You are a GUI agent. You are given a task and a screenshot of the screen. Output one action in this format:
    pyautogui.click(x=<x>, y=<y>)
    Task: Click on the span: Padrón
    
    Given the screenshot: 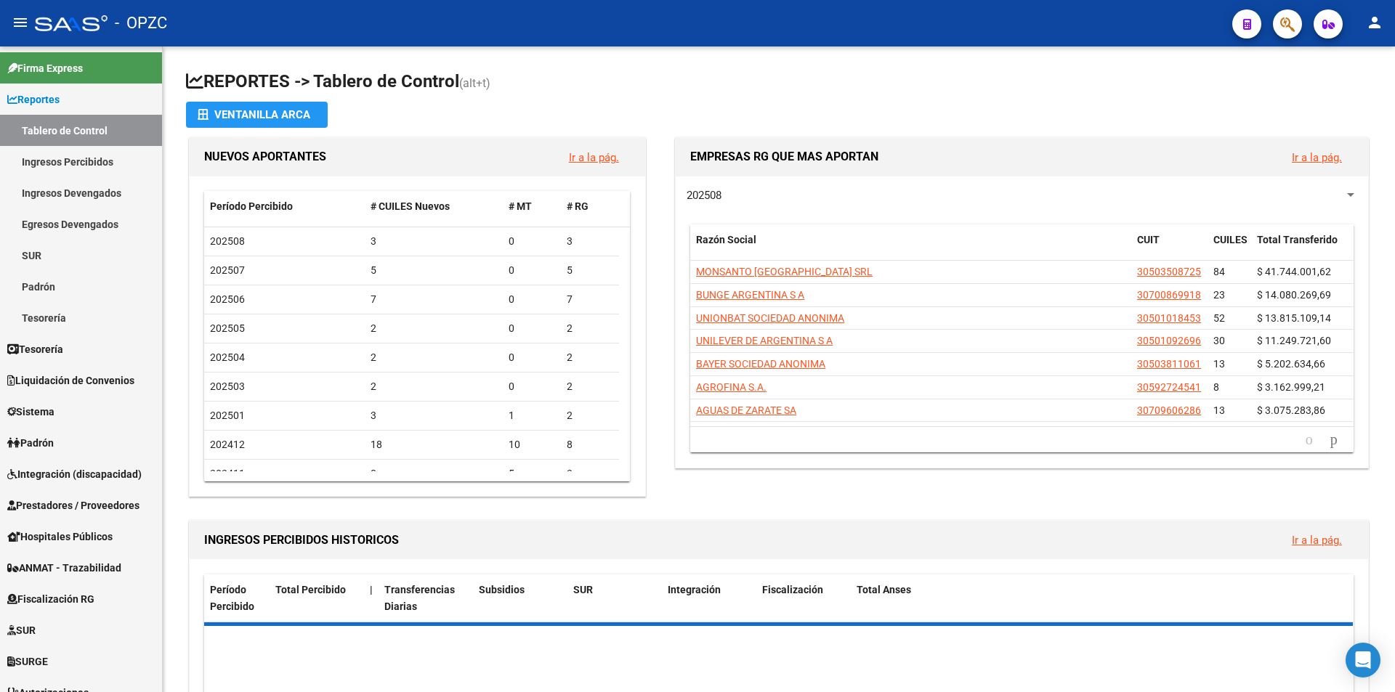 What is the action you would take?
    pyautogui.click(x=31, y=443)
    